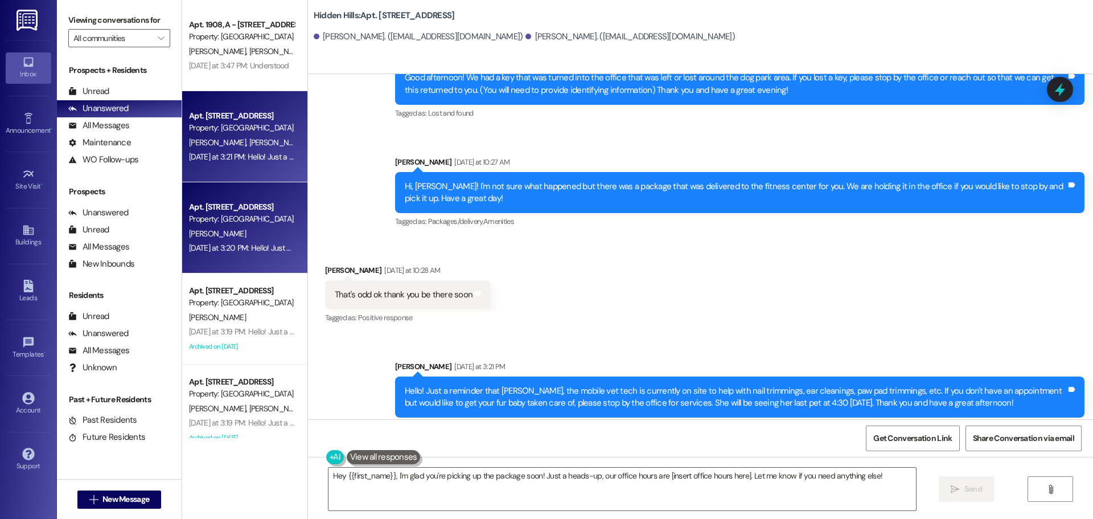 Image resolution: width=1093 pixels, height=519 pixels. I want to click on div: Good afternoon! We had a key that was turned into the office that was left or lost around the dog..., so click(736, 84).